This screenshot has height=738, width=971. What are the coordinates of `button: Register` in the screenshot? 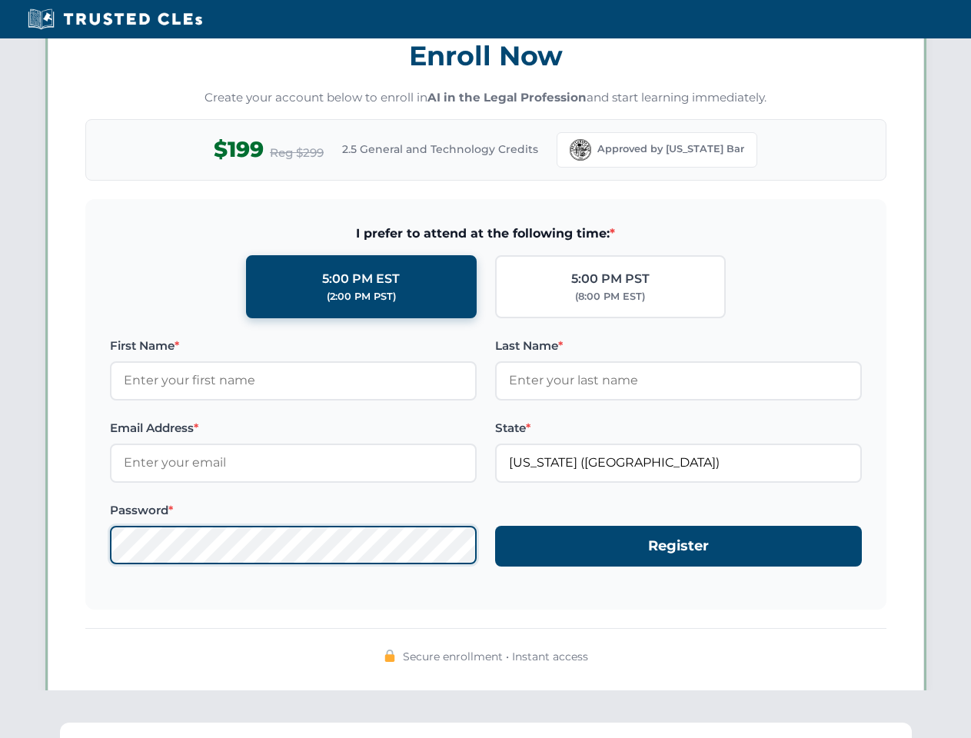 It's located at (678, 546).